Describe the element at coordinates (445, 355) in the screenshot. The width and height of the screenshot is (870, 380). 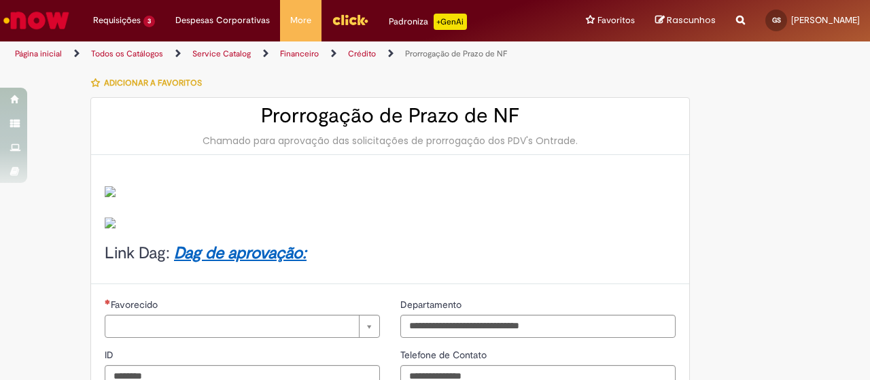
I see `span: Telefone de Contato` at that location.